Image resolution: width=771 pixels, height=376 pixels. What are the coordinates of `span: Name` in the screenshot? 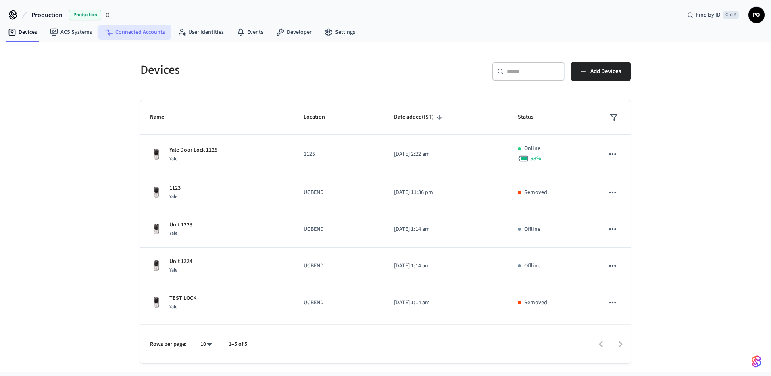 It's located at (162, 117).